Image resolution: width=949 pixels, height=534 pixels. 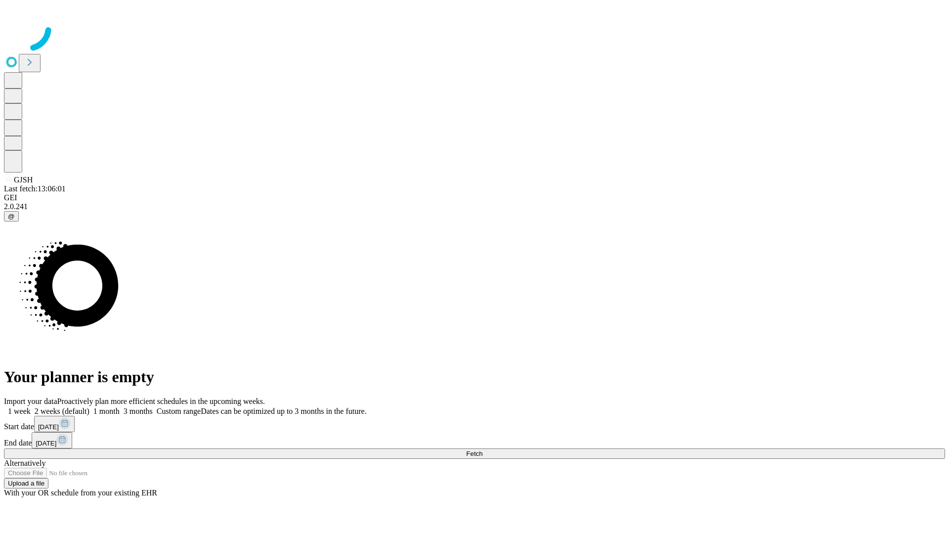 What do you see at coordinates (474, 424) in the screenshot?
I see `div: Start date` at bounding box center [474, 424].